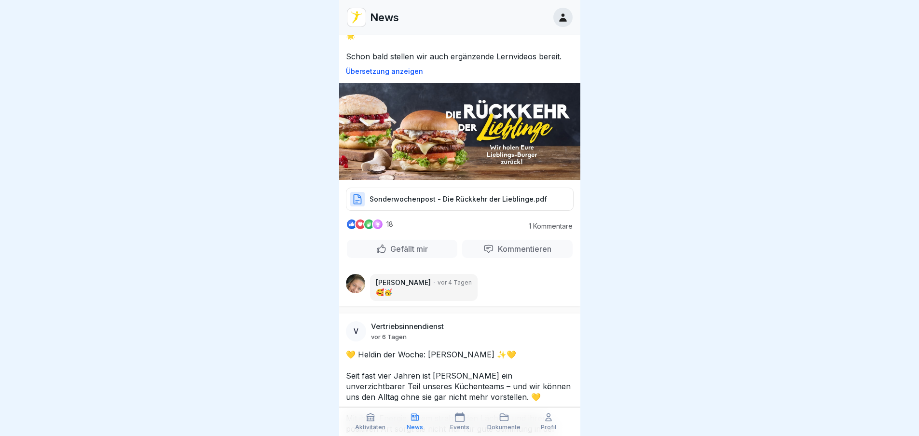  I want to click on a: Sonderwochenpost - Die Rückkehr der Lieblinge.pdf, so click(460, 204).